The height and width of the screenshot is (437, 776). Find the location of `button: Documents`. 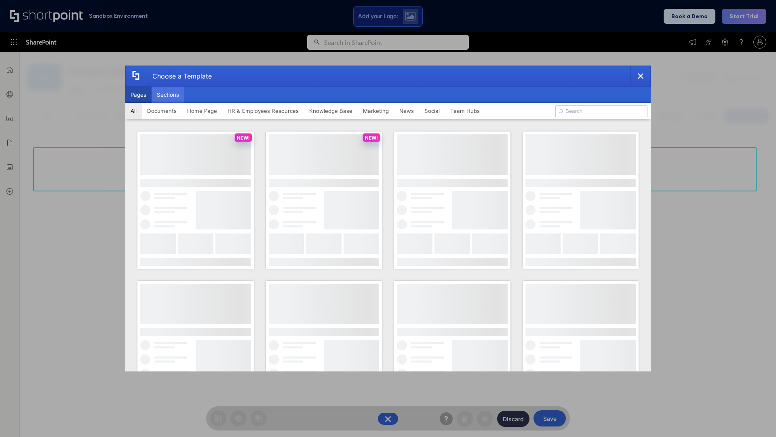

button: Documents is located at coordinates (162, 111).